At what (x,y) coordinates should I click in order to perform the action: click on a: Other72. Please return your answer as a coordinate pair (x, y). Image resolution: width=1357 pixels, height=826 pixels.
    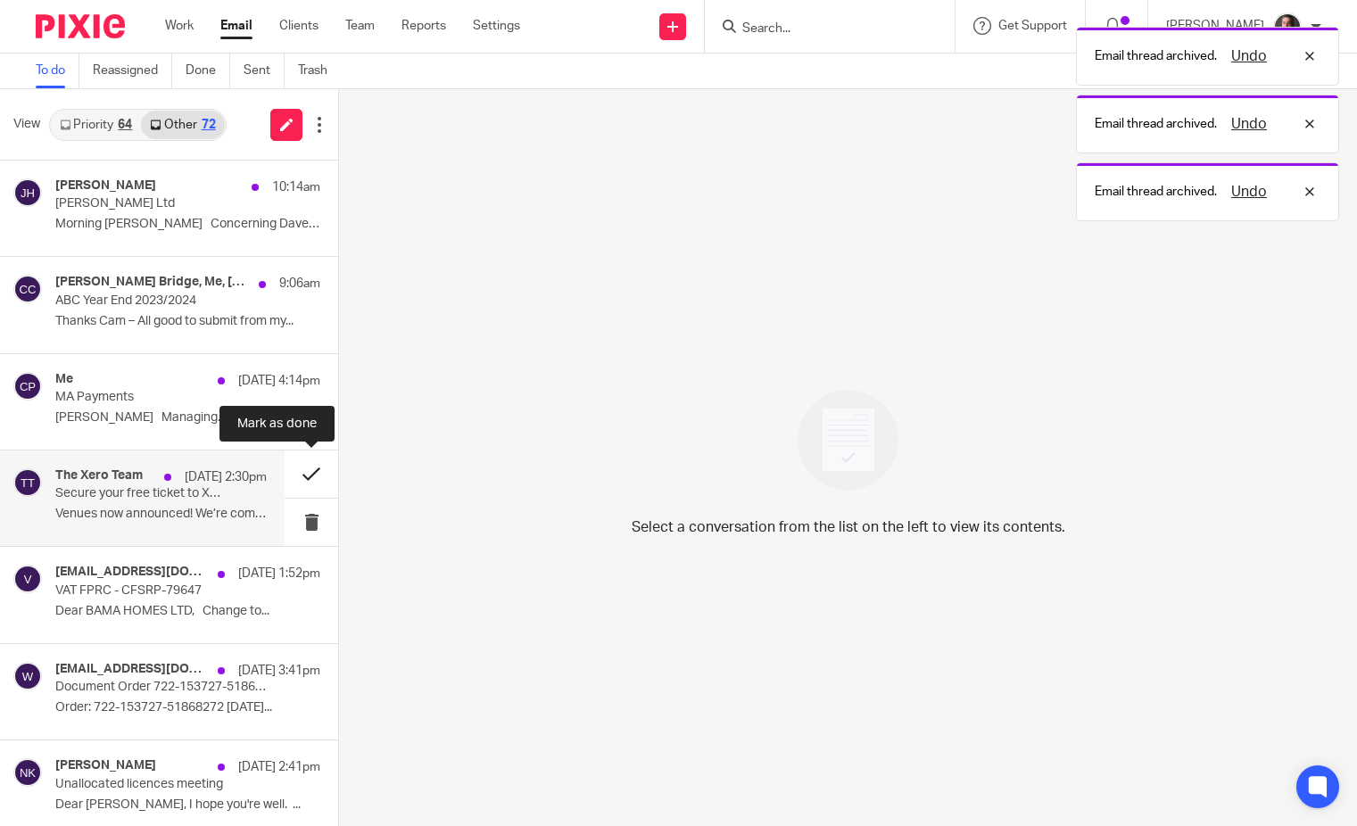
    Looking at the image, I should click on (182, 125).